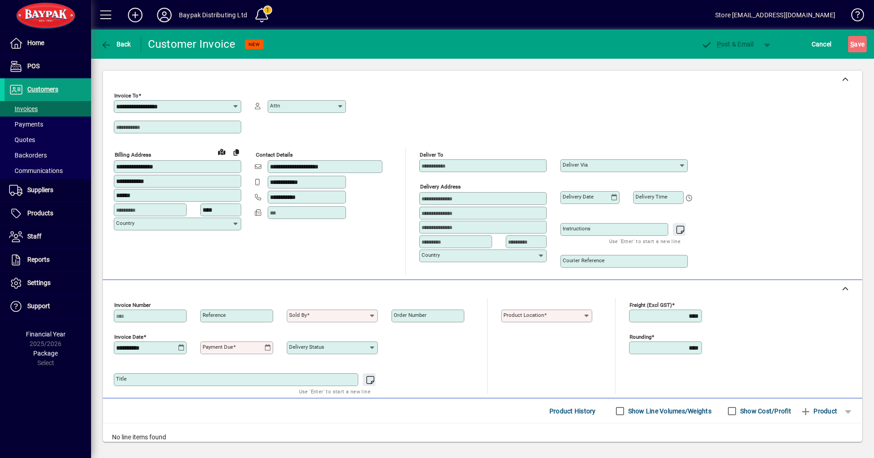  Describe the element at coordinates (575, 165) in the screenshot. I see `mat-label: Deliver via` at that location.